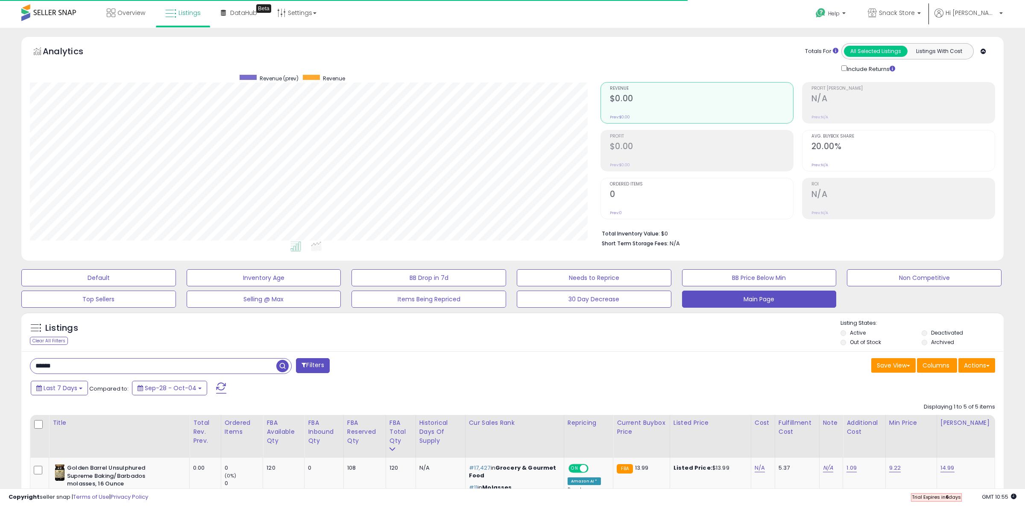 The width and height of the screenshot is (1025, 506). Describe the element at coordinates (947, 332) in the screenshot. I see `label: Deactivated` at that location.